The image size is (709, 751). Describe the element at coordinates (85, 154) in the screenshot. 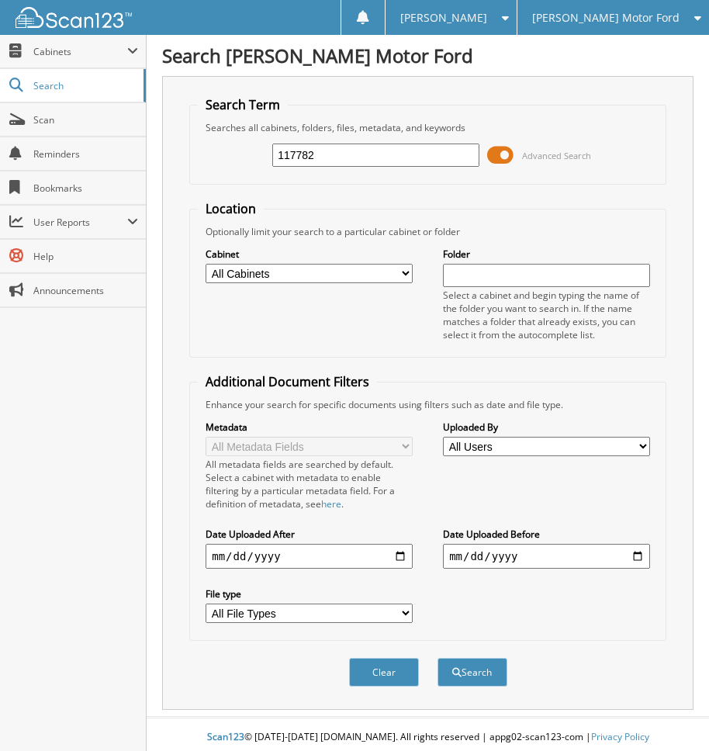

I see `span: Reminders` at that location.